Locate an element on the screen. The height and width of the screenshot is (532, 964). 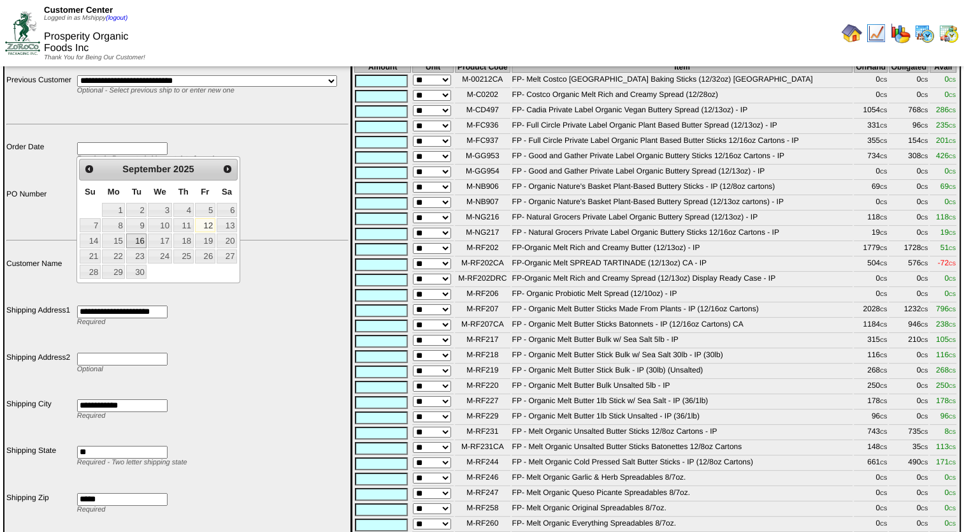
td: M-RF207CA is located at coordinates (482, 326).